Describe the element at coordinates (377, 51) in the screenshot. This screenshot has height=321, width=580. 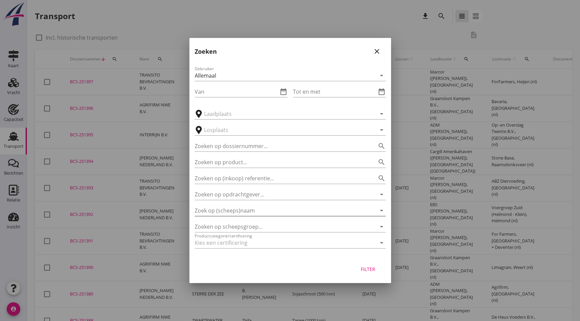
I see `i: close` at that location.